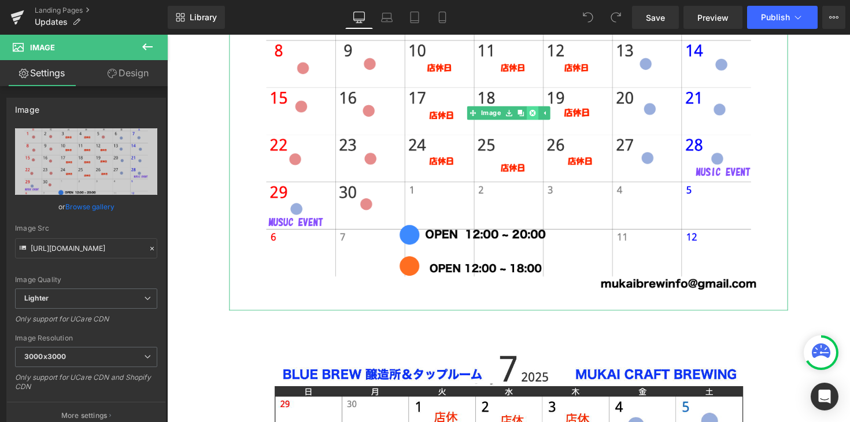  What do you see at coordinates (362, 80) in the screenshot?
I see `a: Clone Element` at bounding box center [362, 80].